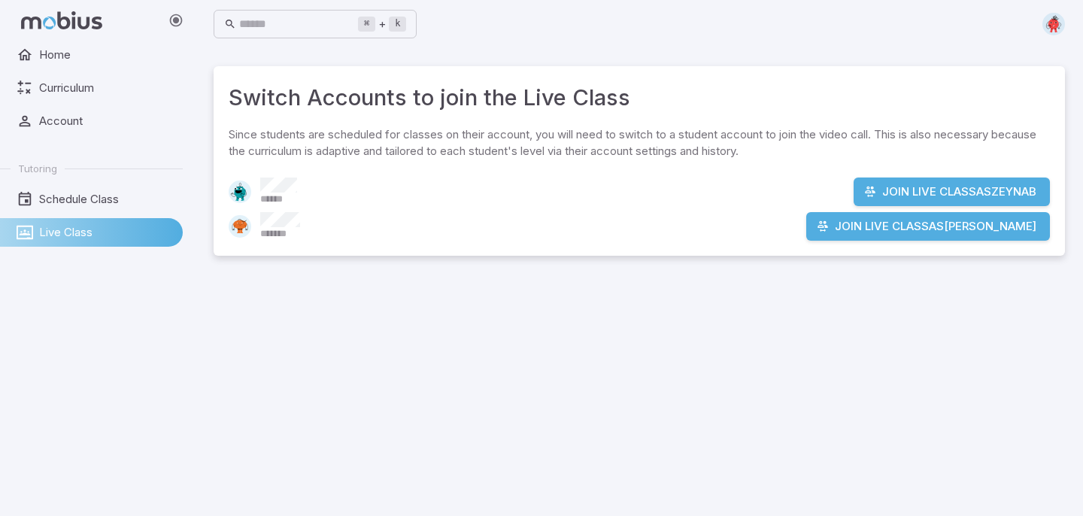  Describe the element at coordinates (639, 98) in the screenshot. I see `h3: Switch Accounts to join the Live Class` at that location.